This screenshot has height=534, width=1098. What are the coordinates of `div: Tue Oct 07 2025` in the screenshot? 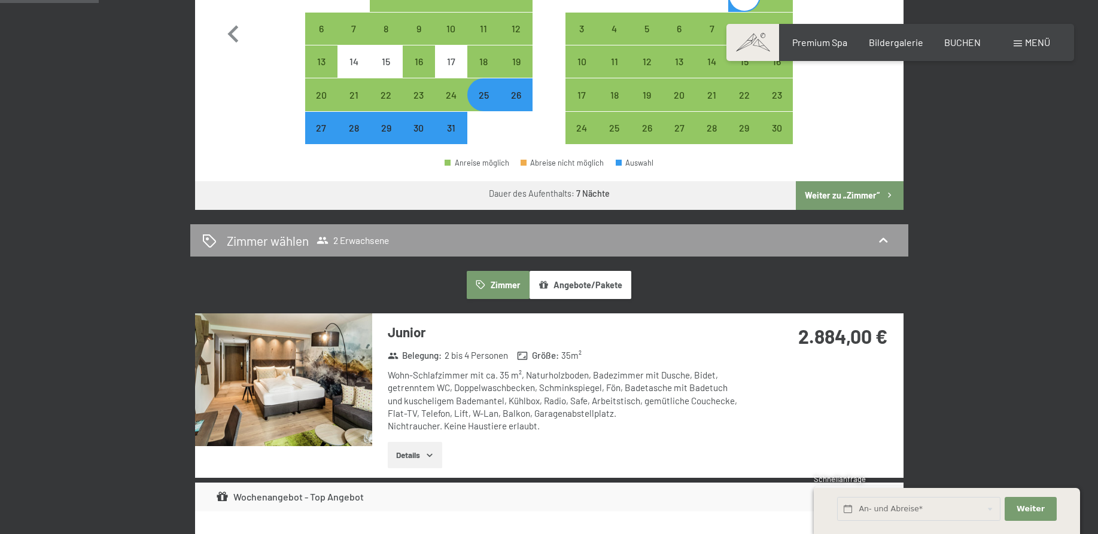 It's located at (354, 29).